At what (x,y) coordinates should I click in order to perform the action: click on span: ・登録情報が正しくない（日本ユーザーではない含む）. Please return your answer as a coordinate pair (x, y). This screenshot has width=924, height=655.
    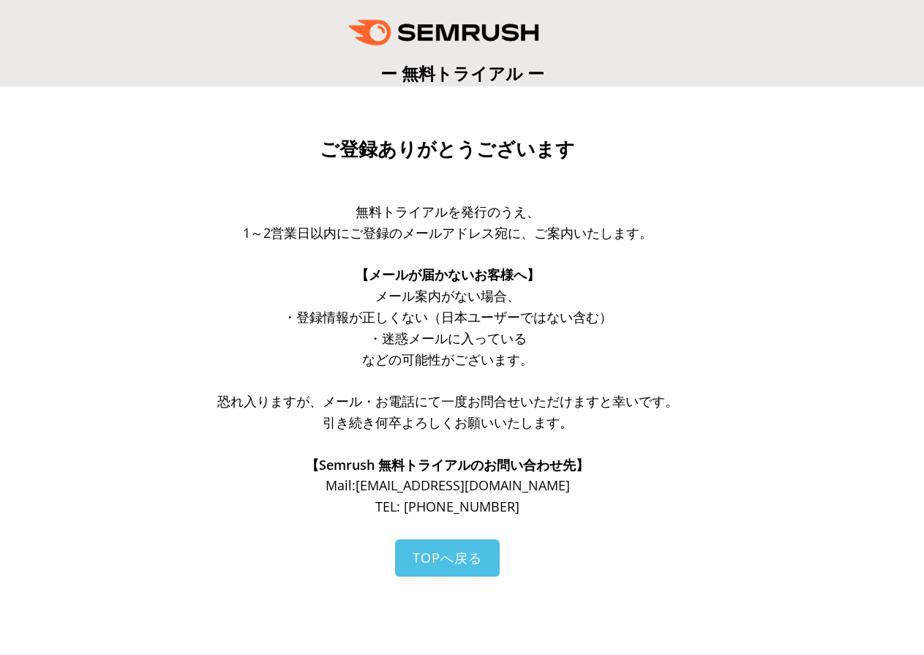
    Looking at the image, I should click on (448, 317).